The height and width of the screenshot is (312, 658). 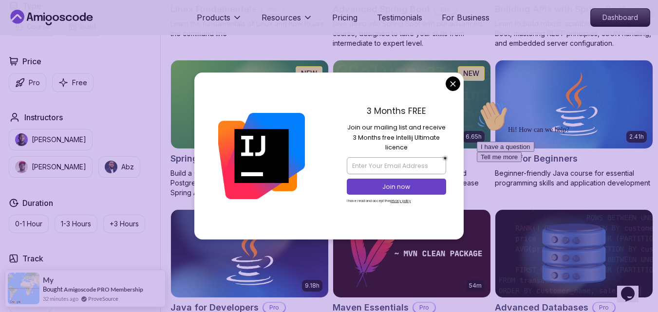 What do you see at coordinates (79, 83) in the screenshot?
I see `p: Free` at bounding box center [79, 83].